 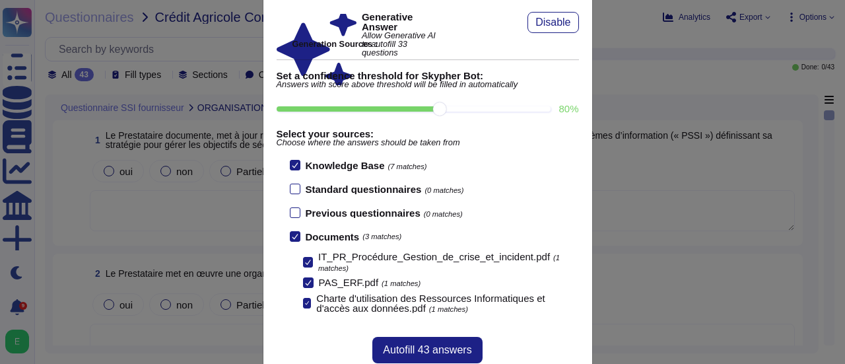 What do you see at coordinates (434, 256) in the screenshot?
I see `span: IT_PR_Procédure_Gestion_de_crise_et_incident.pdf` at bounding box center [434, 256].